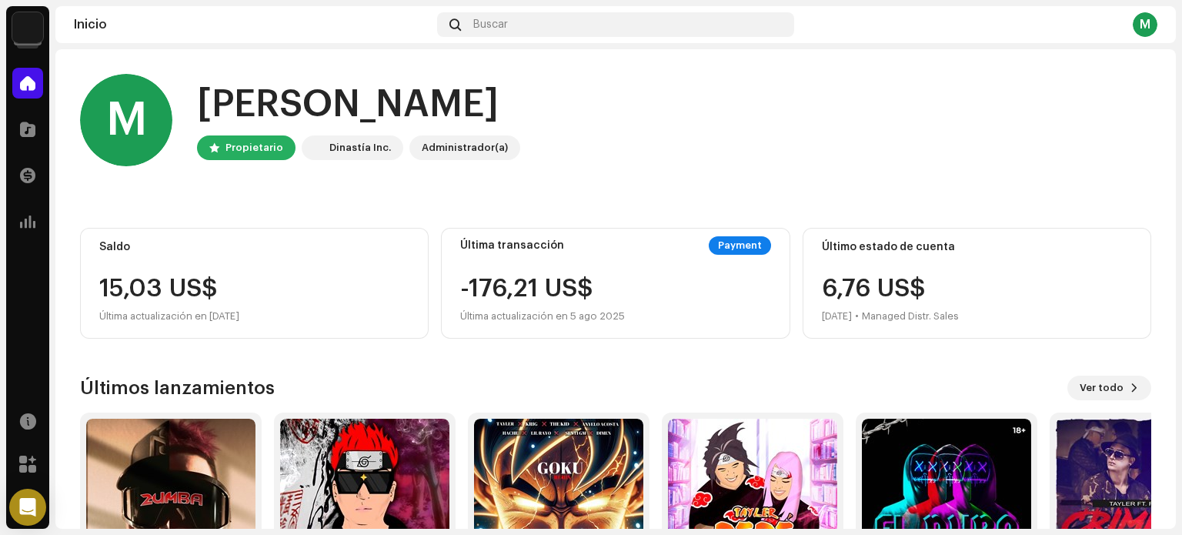 The image size is (1182, 535). I want to click on h3: Últimos lanzamientos, so click(177, 388).